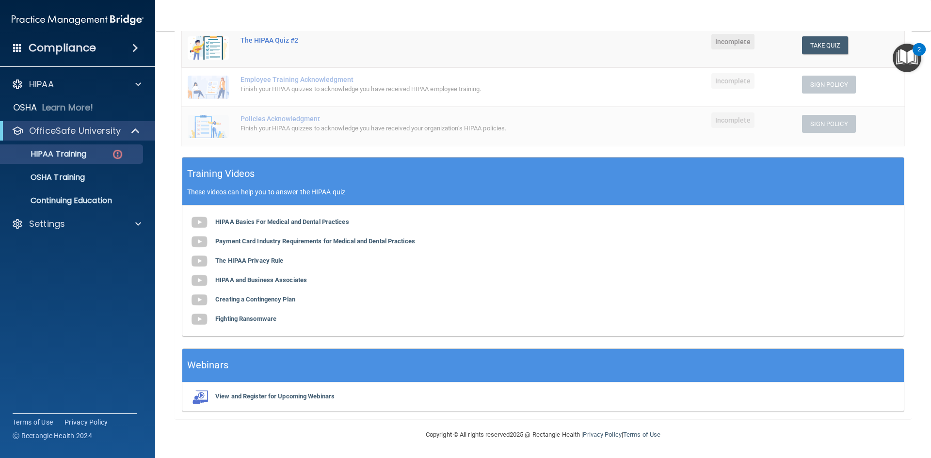 The width and height of the screenshot is (931, 458). I want to click on h5: Webinars, so click(208, 365).